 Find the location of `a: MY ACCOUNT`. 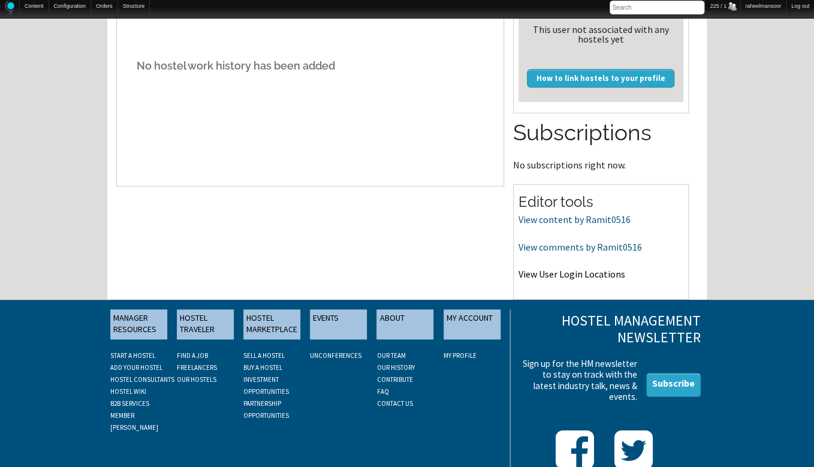

a: MY ACCOUNT is located at coordinates (472, 324).